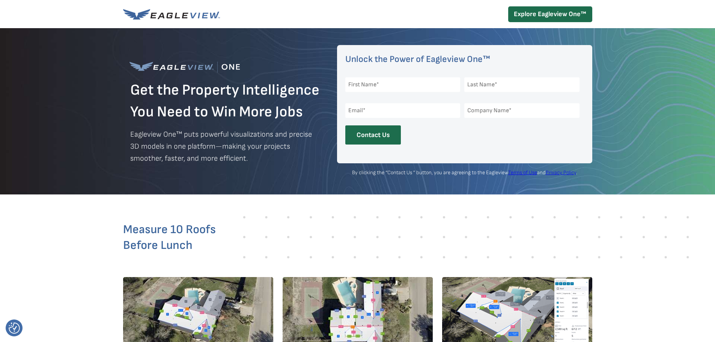  What do you see at coordinates (373, 135) in the screenshot?
I see `input: Contact Us` at bounding box center [373, 135].